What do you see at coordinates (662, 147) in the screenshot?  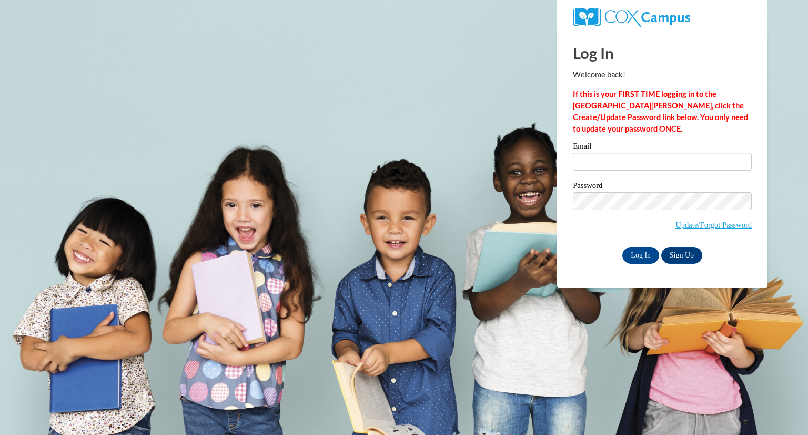 I see `label: Email` at bounding box center [662, 147].